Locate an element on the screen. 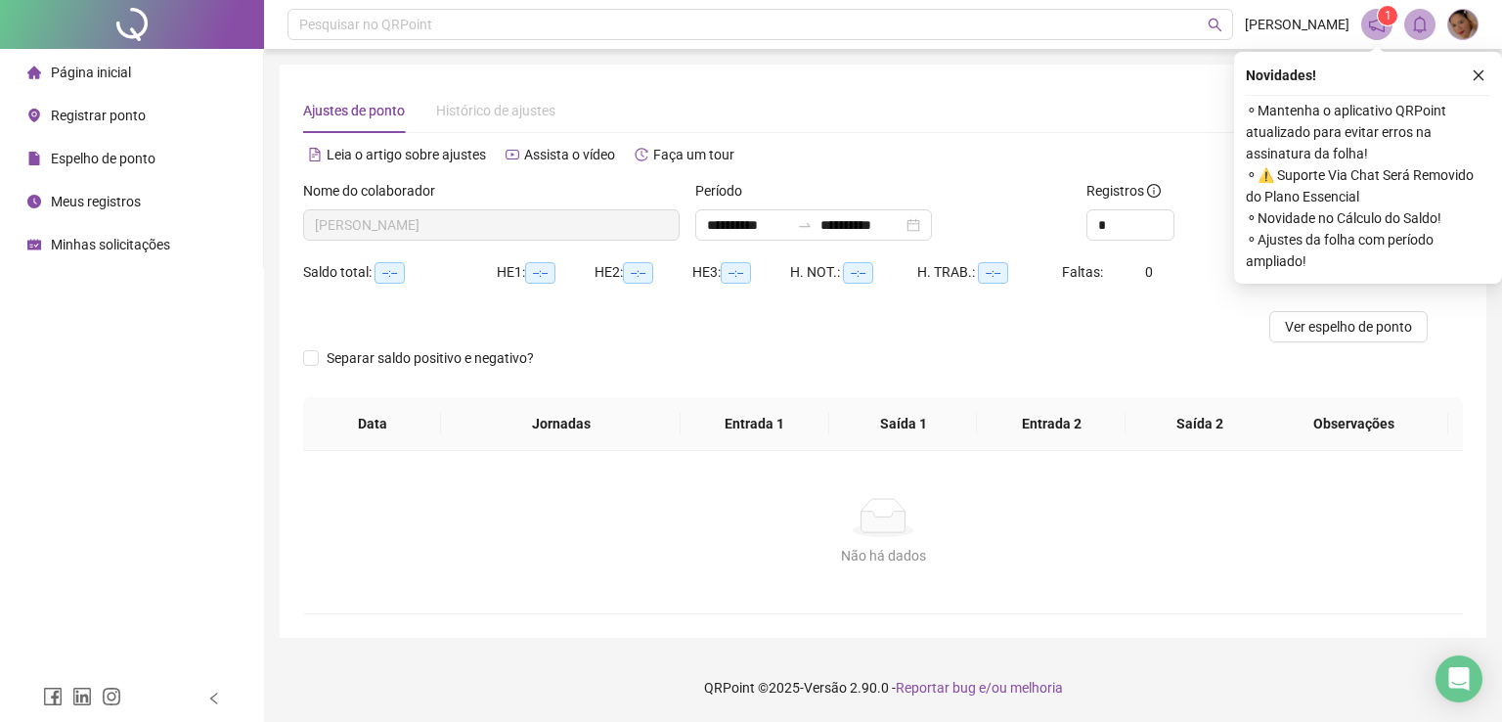 The height and width of the screenshot is (722, 1502). span: file is located at coordinates (34, 158).